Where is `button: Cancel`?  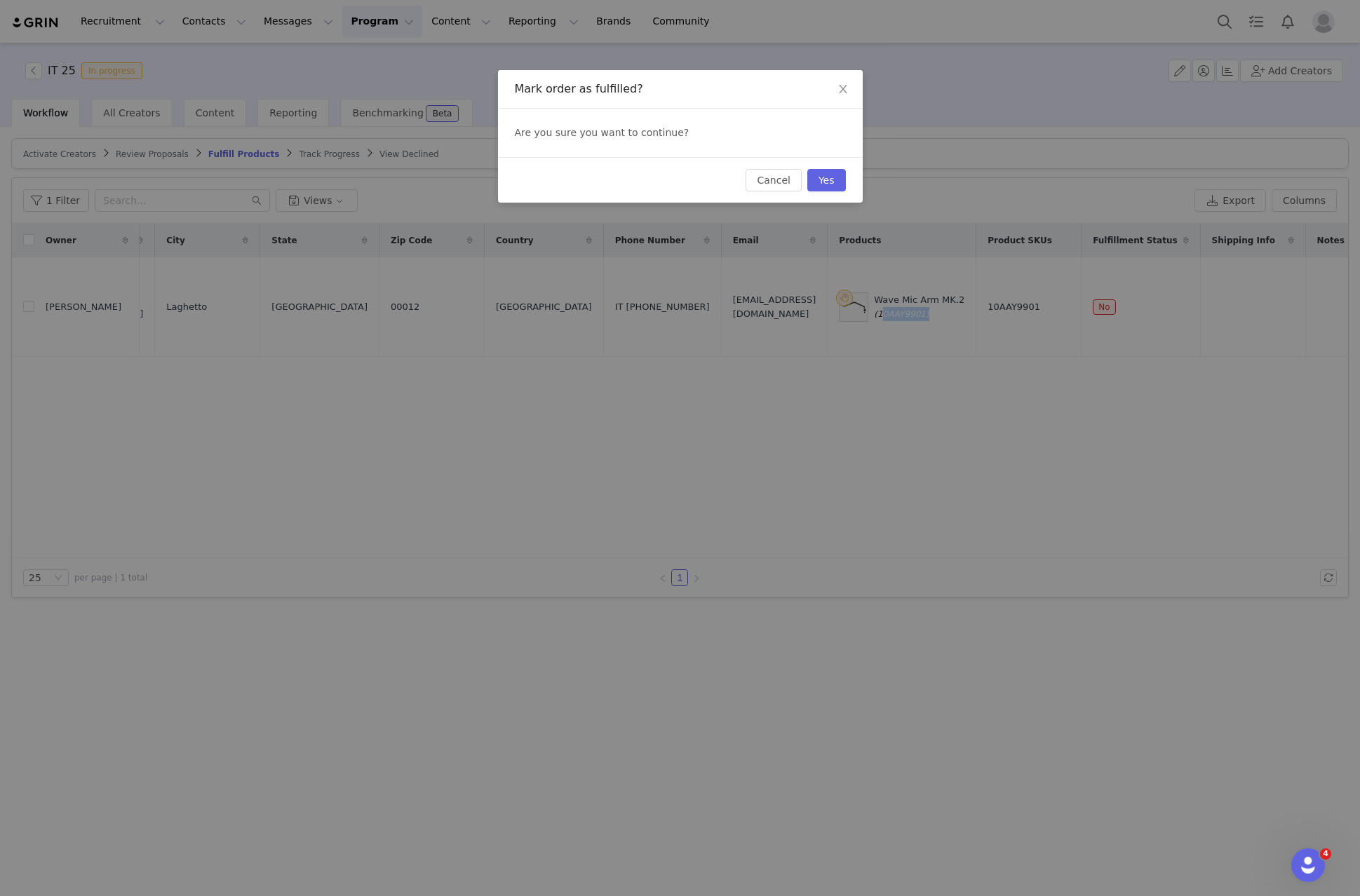
button: Cancel is located at coordinates (772, 180).